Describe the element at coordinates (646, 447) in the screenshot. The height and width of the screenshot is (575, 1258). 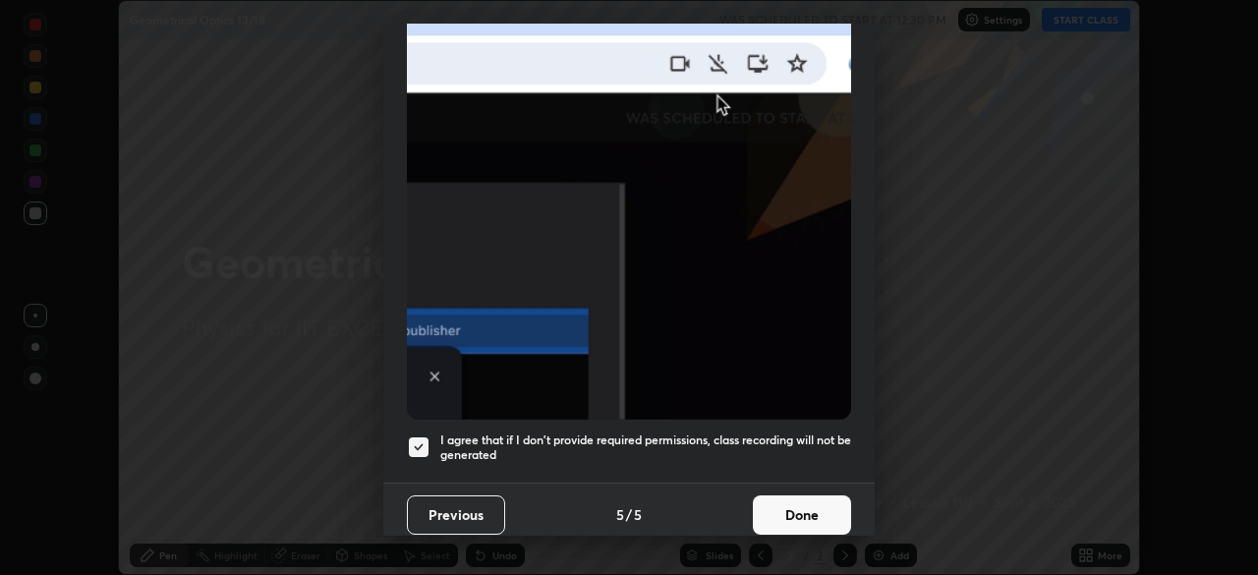
I see `h5: I agree that if I don't provide required permissions, class recording will not be generated` at that location.